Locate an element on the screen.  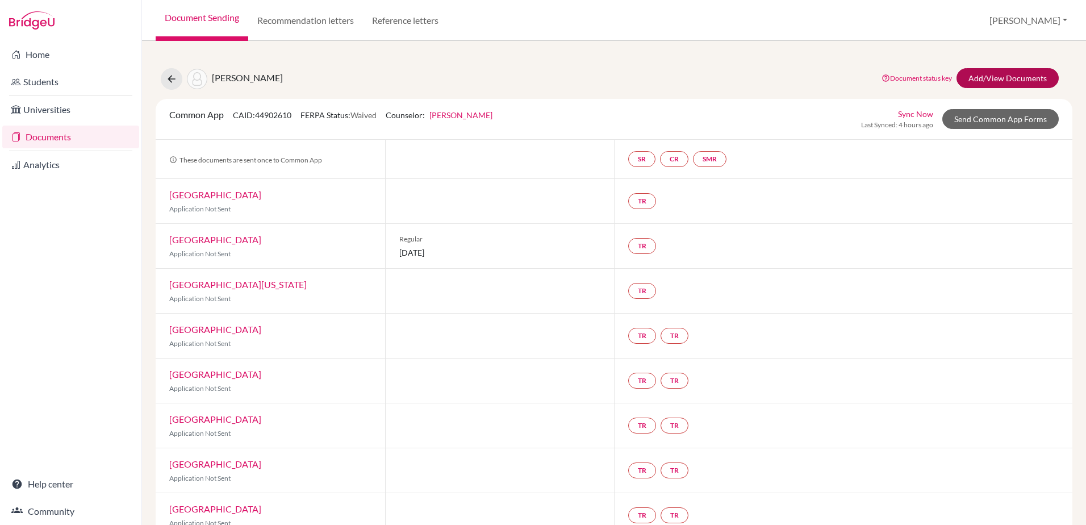
a: Documents is located at coordinates (70, 137).